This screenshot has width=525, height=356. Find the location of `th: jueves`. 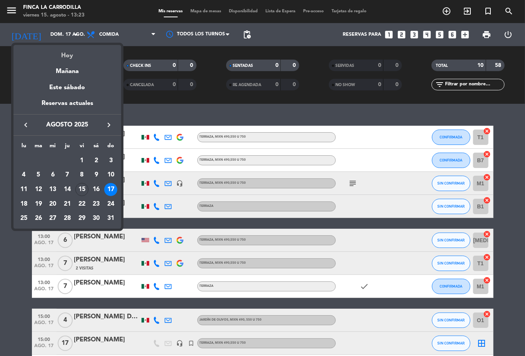

th: jueves is located at coordinates (67, 147).